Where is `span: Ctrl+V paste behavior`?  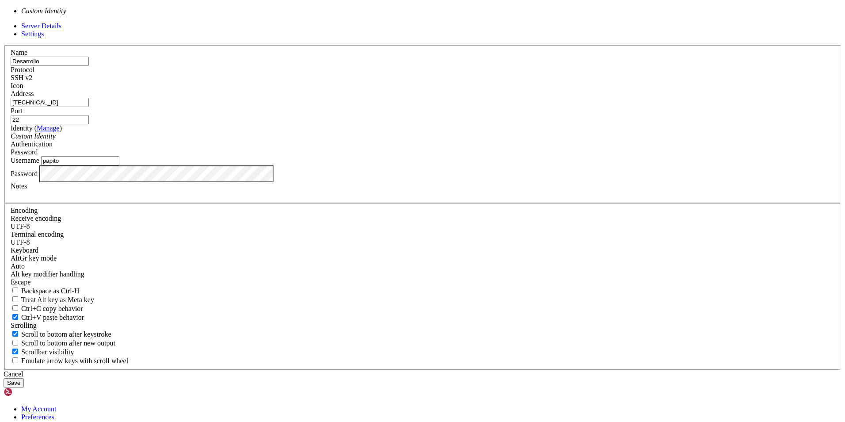 span: Ctrl+V paste behavior is located at coordinates (53, 317).